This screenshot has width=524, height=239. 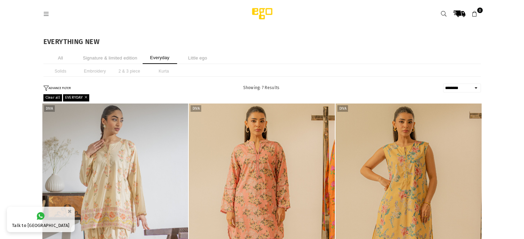 I want to click on span: Showing: 7 Results, so click(x=261, y=88).